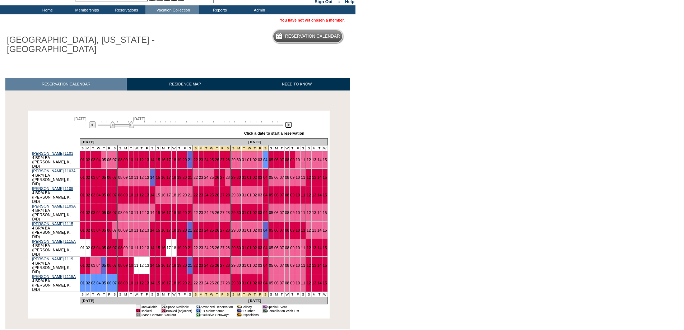 The width and height of the screenshot is (684, 330). I want to click on a: 22, so click(196, 248).